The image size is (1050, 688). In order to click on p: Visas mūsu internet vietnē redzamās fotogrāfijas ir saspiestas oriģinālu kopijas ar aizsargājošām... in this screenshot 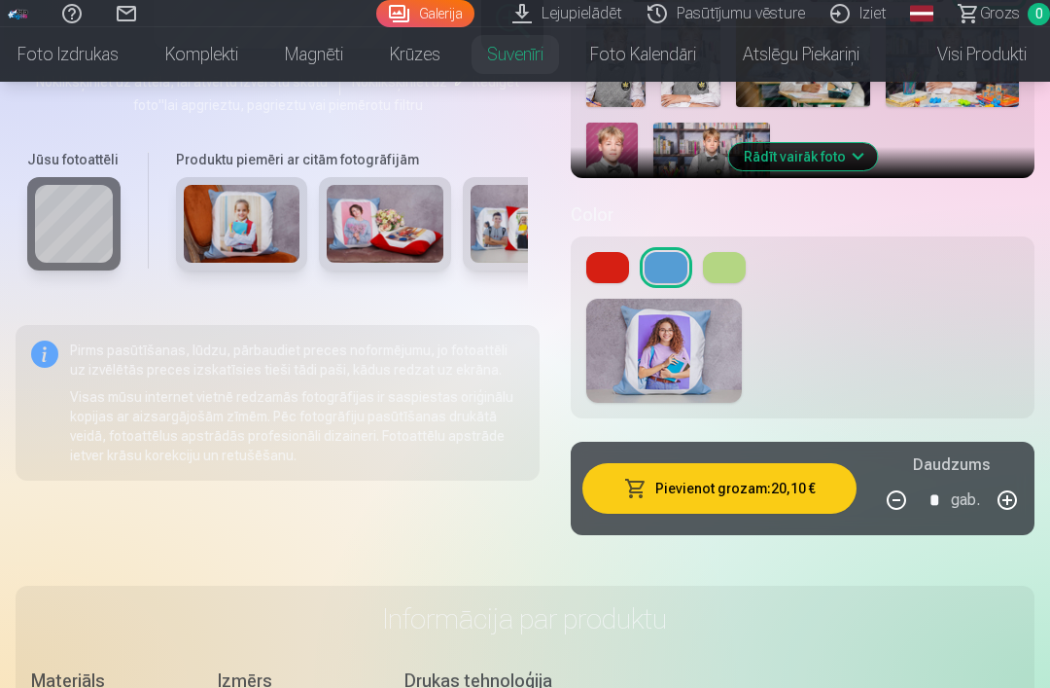, I will do `click(297, 426)`.